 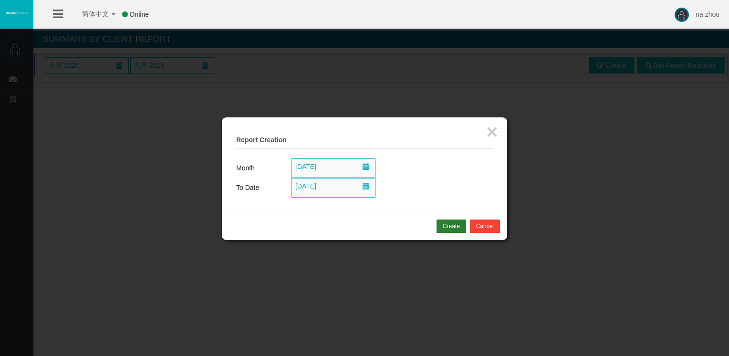 What do you see at coordinates (451, 226) in the screenshot?
I see `button: Create` at bounding box center [451, 226].